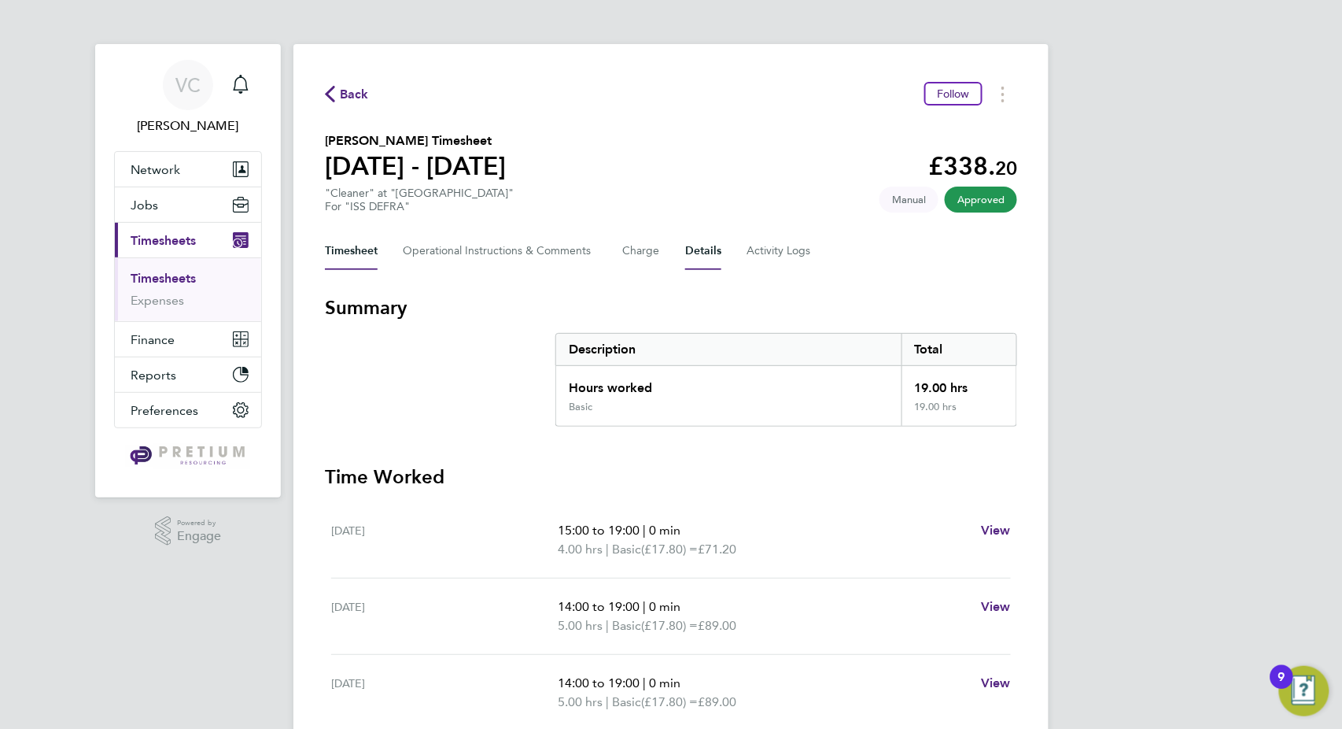 The image size is (1342, 729). I want to click on span: Engage, so click(199, 536).